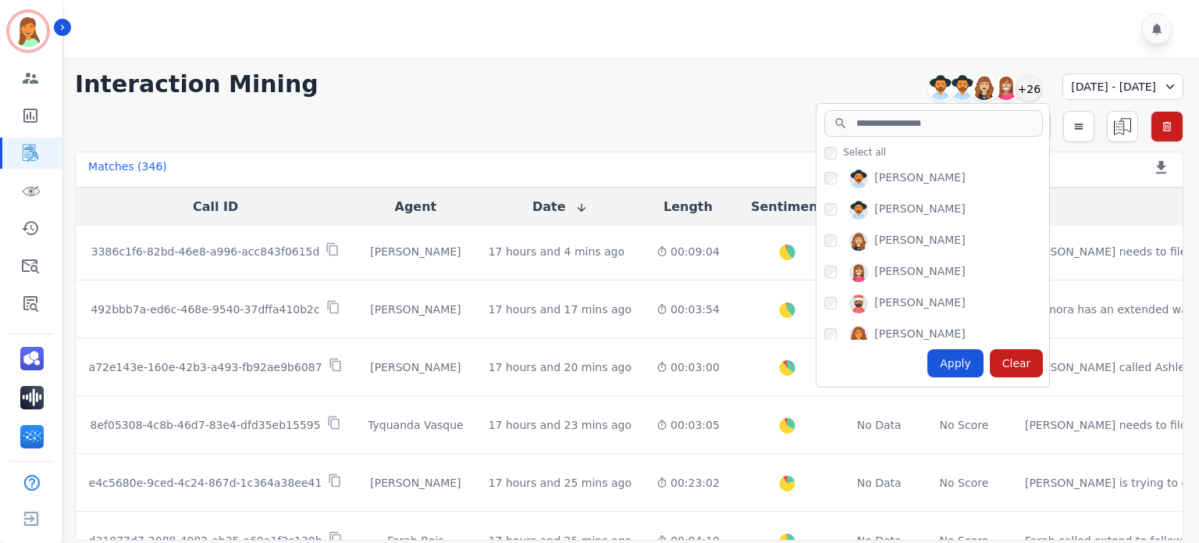 The width and height of the screenshot is (1199, 543). I want to click on div: 00:03:05, so click(688, 425).